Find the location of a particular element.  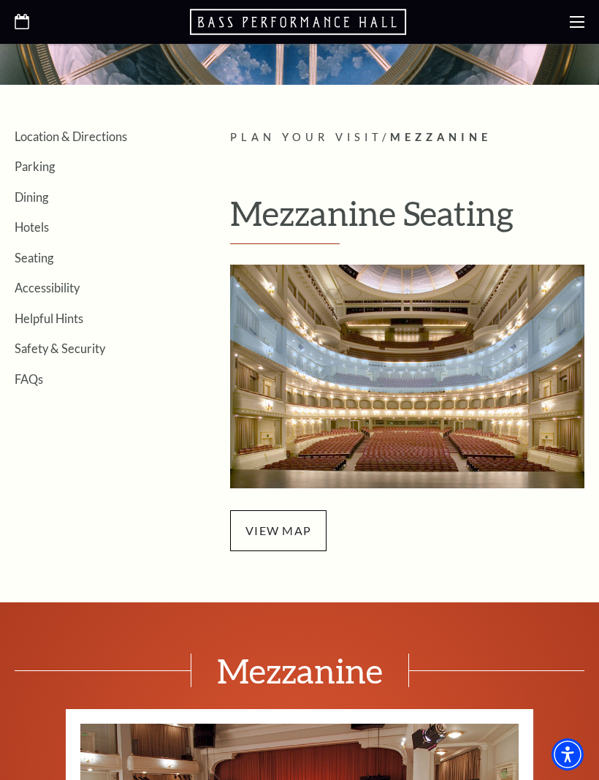

a: FAQs is located at coordinates (29, 379).